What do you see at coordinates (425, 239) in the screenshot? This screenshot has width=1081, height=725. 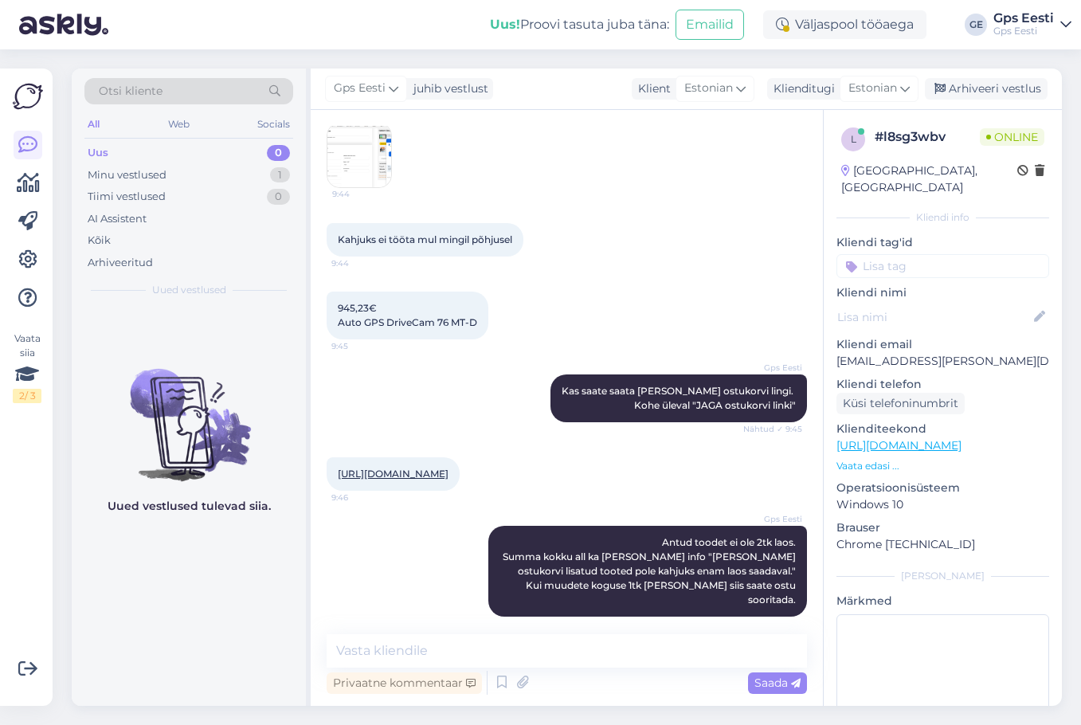 I see `span: Kahjuks ei tööta mul mingil põhjusel` at bounding box center [425, 239].